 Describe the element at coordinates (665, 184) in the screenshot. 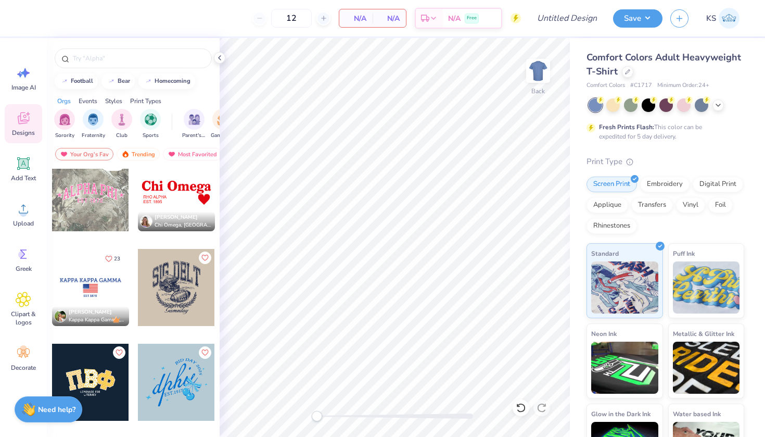

I see `div: Embroidery` at that location.